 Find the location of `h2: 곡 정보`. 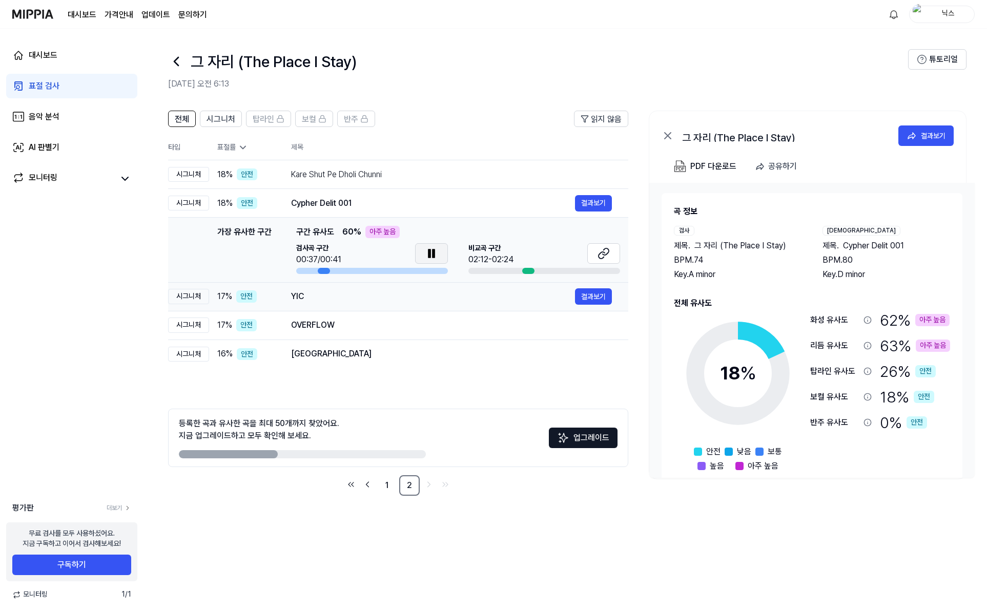

h2: 곡 정보 is located at coordinates (811, 212).